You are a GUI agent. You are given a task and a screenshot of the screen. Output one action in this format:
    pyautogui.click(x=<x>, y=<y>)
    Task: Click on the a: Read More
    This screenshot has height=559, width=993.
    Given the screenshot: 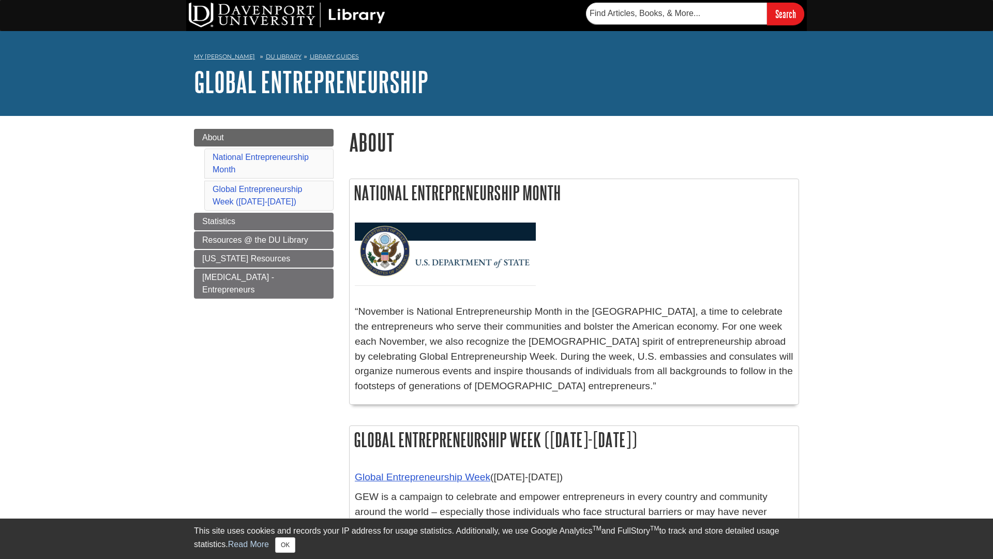 What is the action you would take?
    pyautogui.click(x=248, y=544)
    